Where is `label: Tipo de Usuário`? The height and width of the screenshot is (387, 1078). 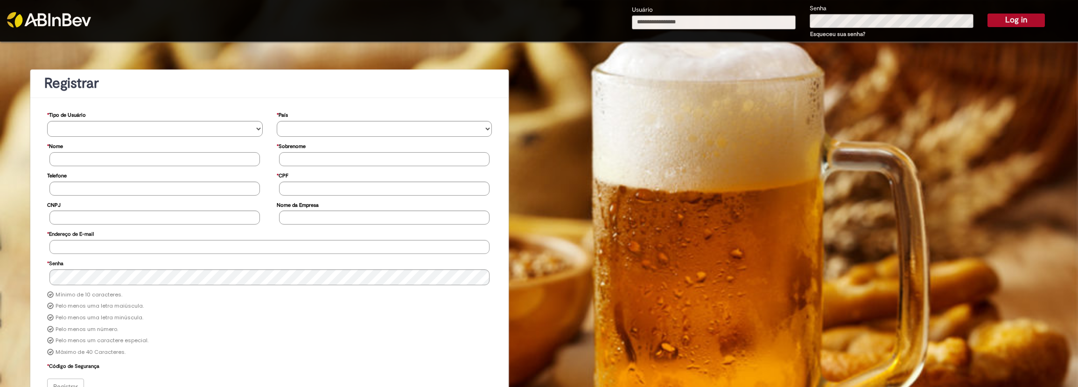 label: Tipo de Usuário is located at coordinates (66, 114).